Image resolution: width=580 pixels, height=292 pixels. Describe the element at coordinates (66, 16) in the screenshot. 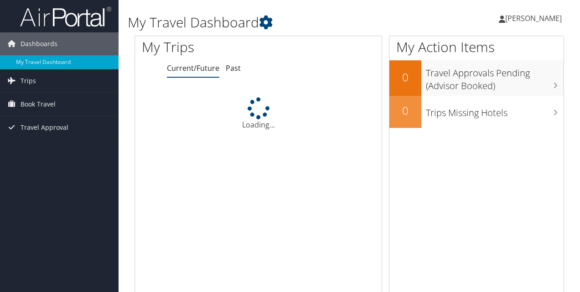

I see `img: airportal-logo.png` at that location.